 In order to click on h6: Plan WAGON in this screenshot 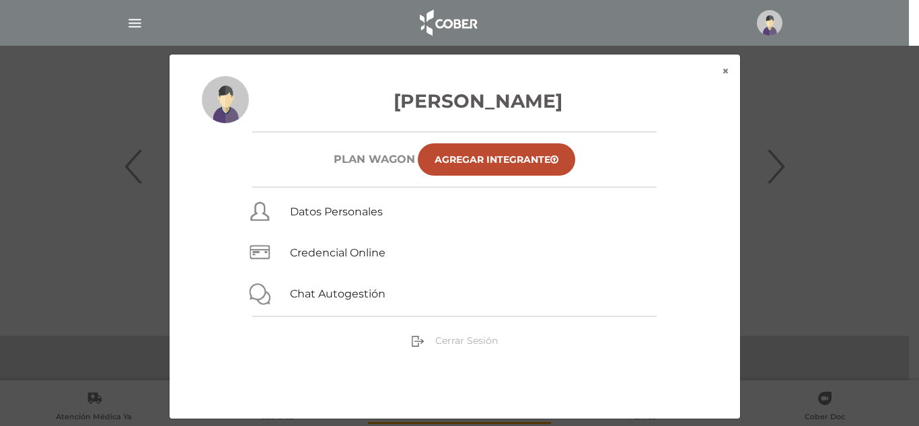, I will do `click(374, 159)`.